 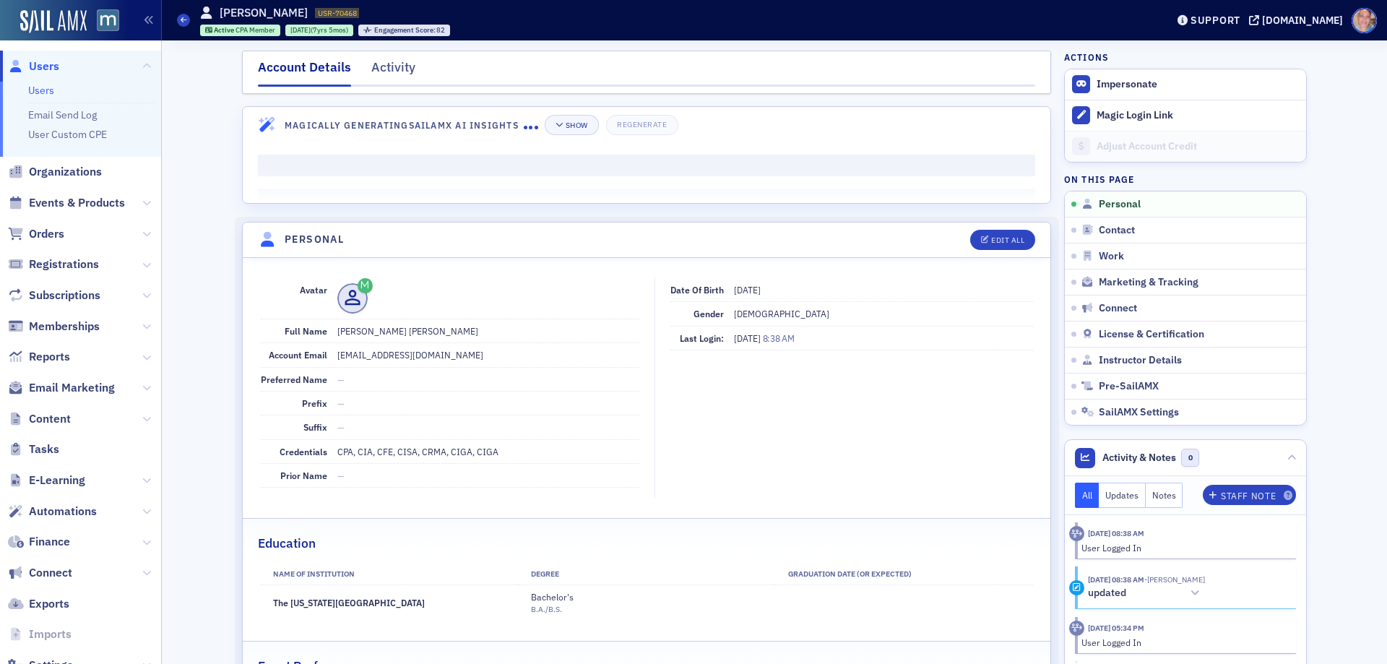 What do you see at coordinates (65, 172) in the screenshot?
I see `span: Organizations` at bounding box center [65, 172].